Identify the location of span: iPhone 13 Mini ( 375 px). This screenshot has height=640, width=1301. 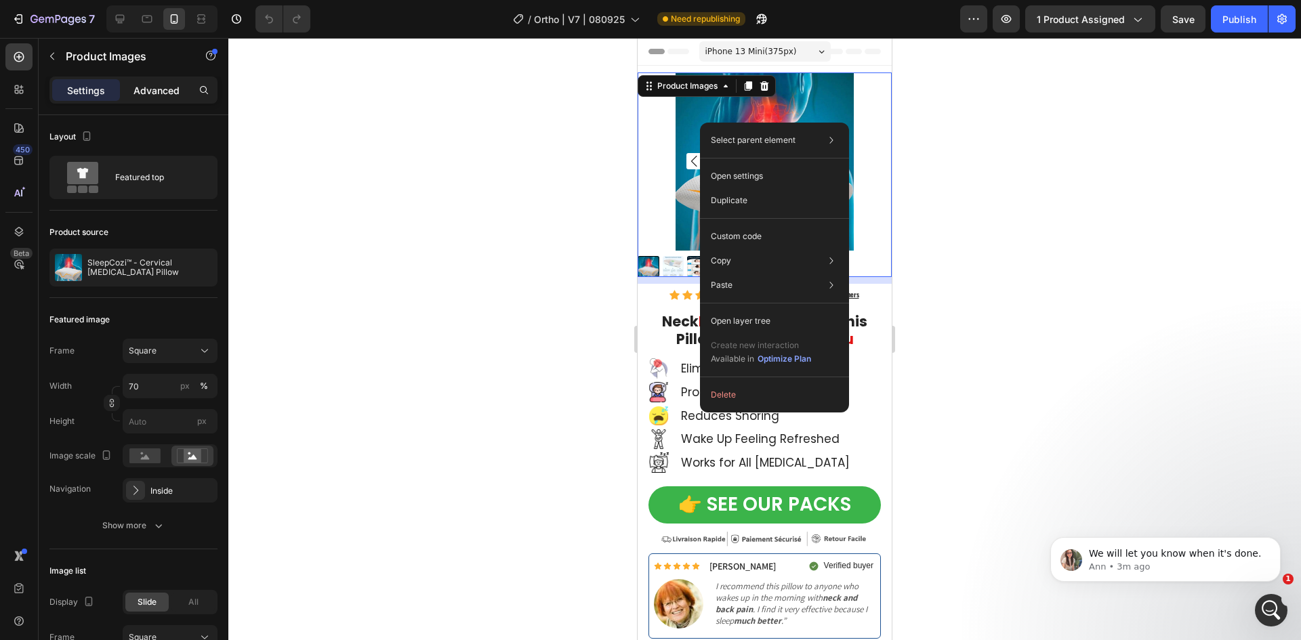
(113, 14).